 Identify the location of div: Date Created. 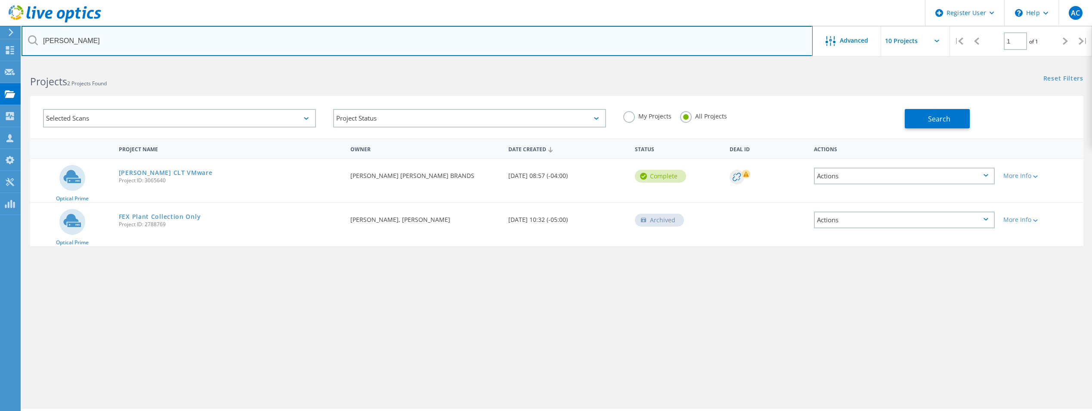
(567, 148).